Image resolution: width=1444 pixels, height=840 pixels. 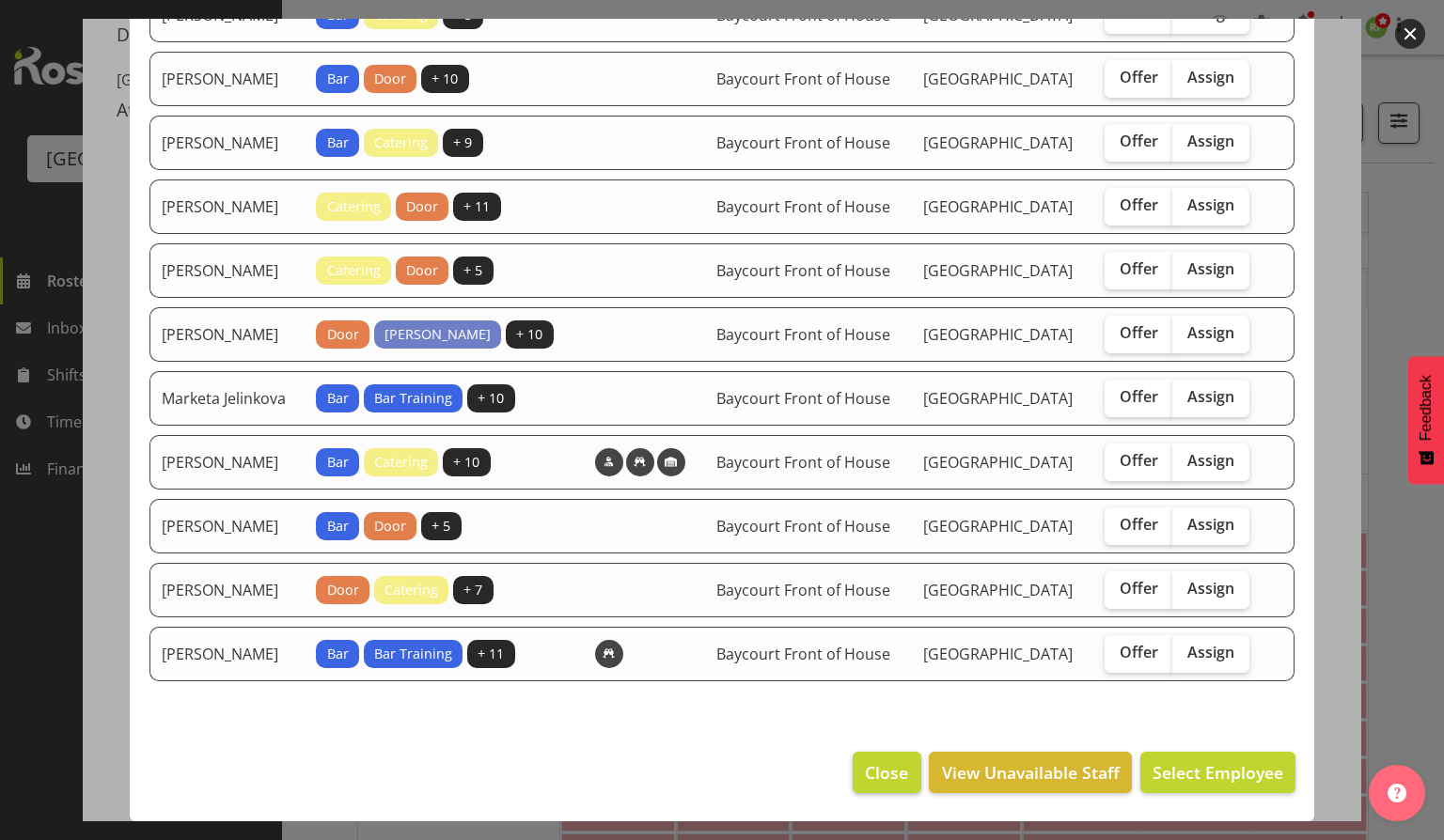 I want to click on button: Feedback - Show survey, so click(x=1426, y=420).